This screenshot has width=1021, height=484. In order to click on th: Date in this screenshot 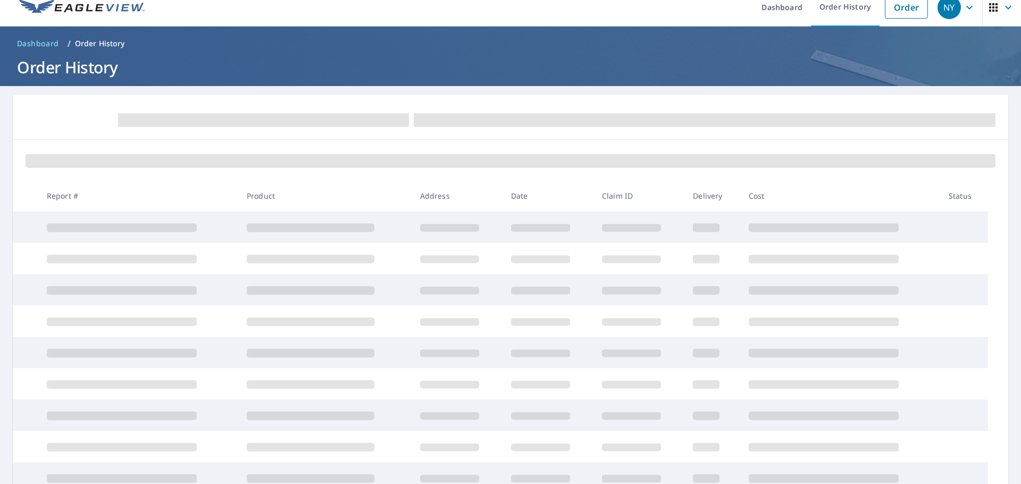, I will do `click(548, 196)`.